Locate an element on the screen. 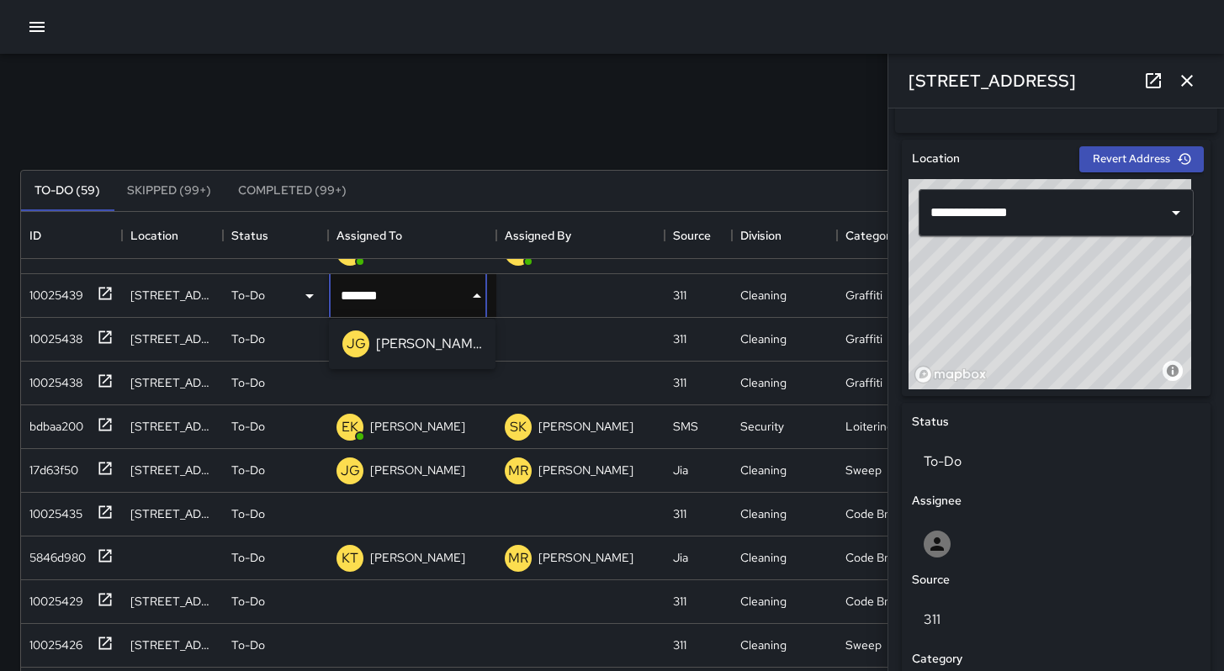  div: Security is located at coordinates (762, 426).